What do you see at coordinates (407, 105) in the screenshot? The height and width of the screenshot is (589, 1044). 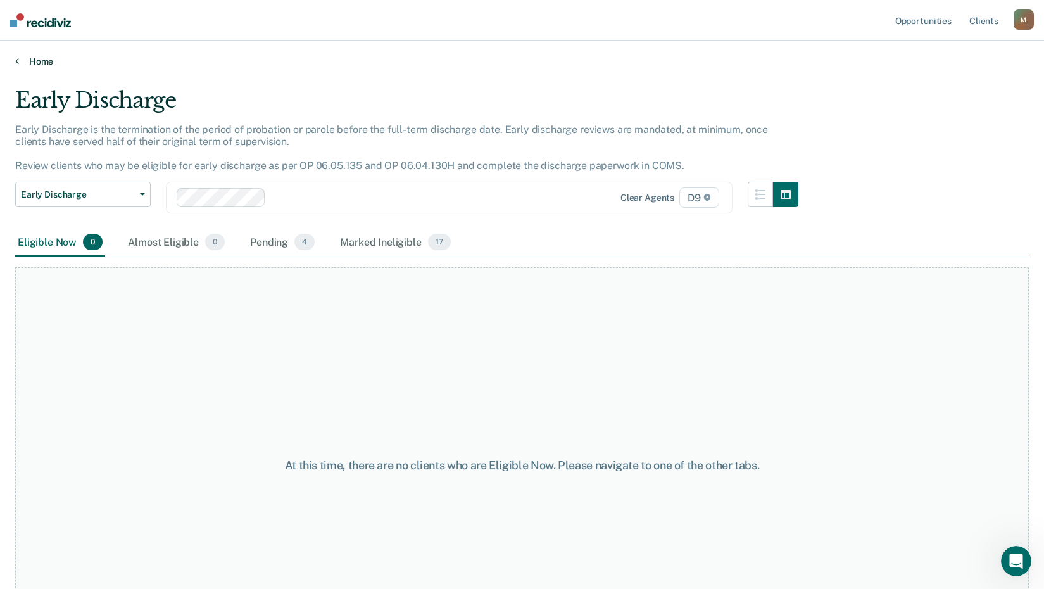 I see `div: Early Discharge` at bounding box center [407, 105].